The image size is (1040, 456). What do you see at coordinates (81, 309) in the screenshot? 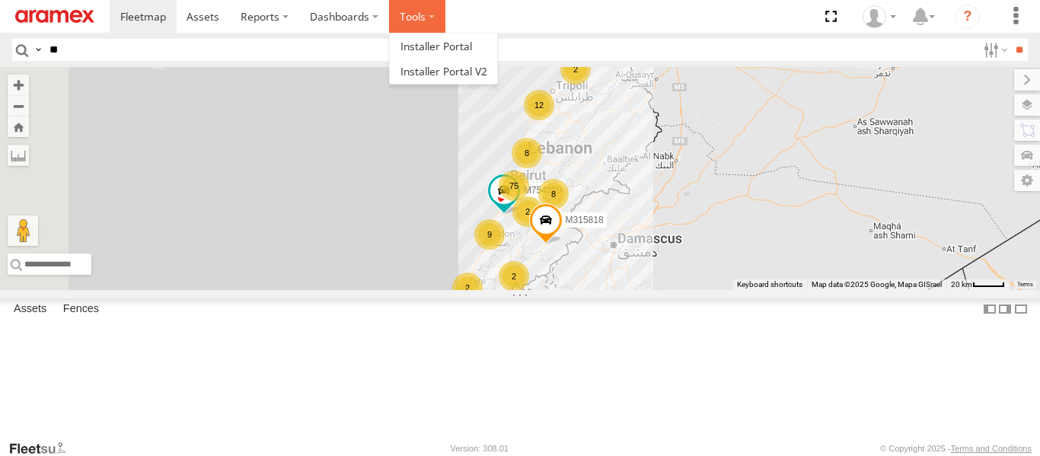
I see `label: Fences` at bounding box center [81, 309].